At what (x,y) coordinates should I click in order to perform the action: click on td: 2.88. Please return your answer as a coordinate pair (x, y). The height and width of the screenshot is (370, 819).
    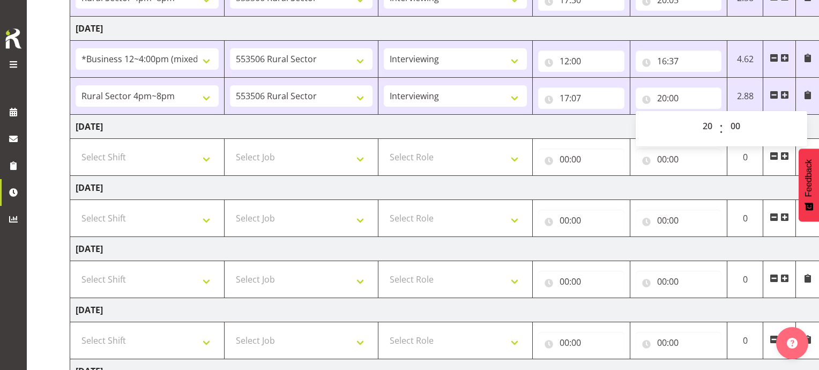
    Looking at the image, I should click on (745, 96).